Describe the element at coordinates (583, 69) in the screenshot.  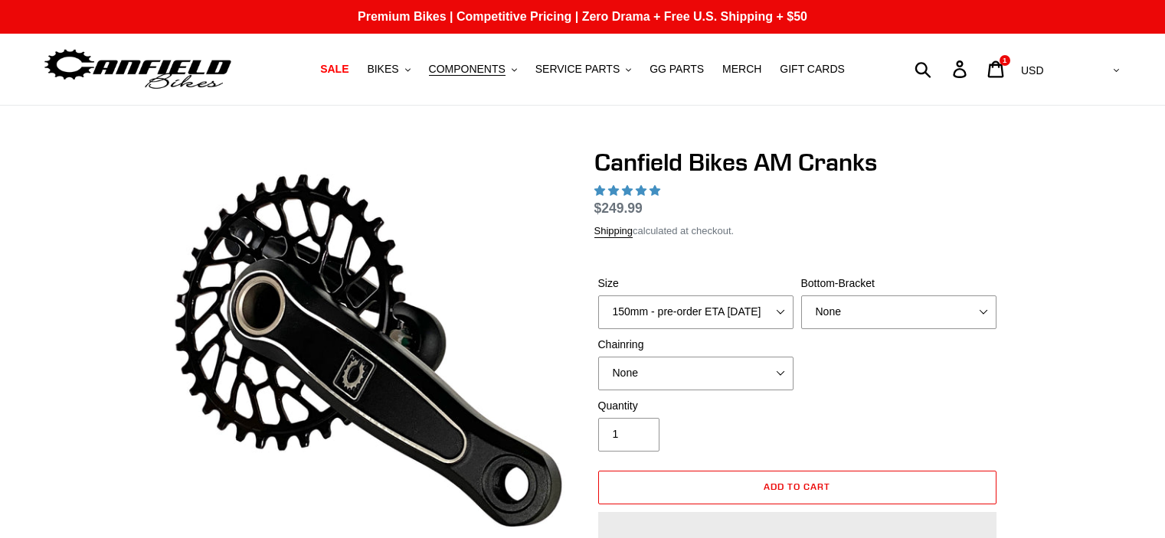
I see `button: SERVICE PARTS` at that location.